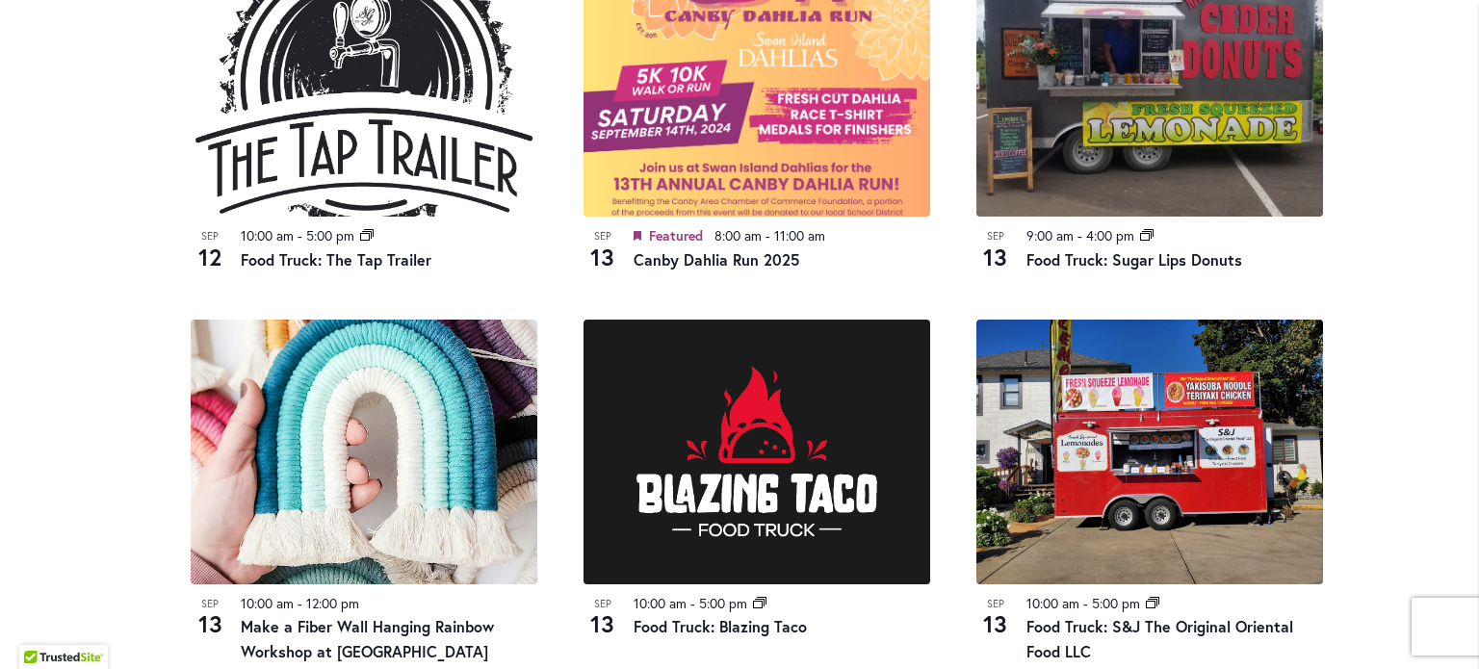 The image size is (1479, 669). I want to click on a: Food Truck: The Tap Trailer, so click(336, 259).